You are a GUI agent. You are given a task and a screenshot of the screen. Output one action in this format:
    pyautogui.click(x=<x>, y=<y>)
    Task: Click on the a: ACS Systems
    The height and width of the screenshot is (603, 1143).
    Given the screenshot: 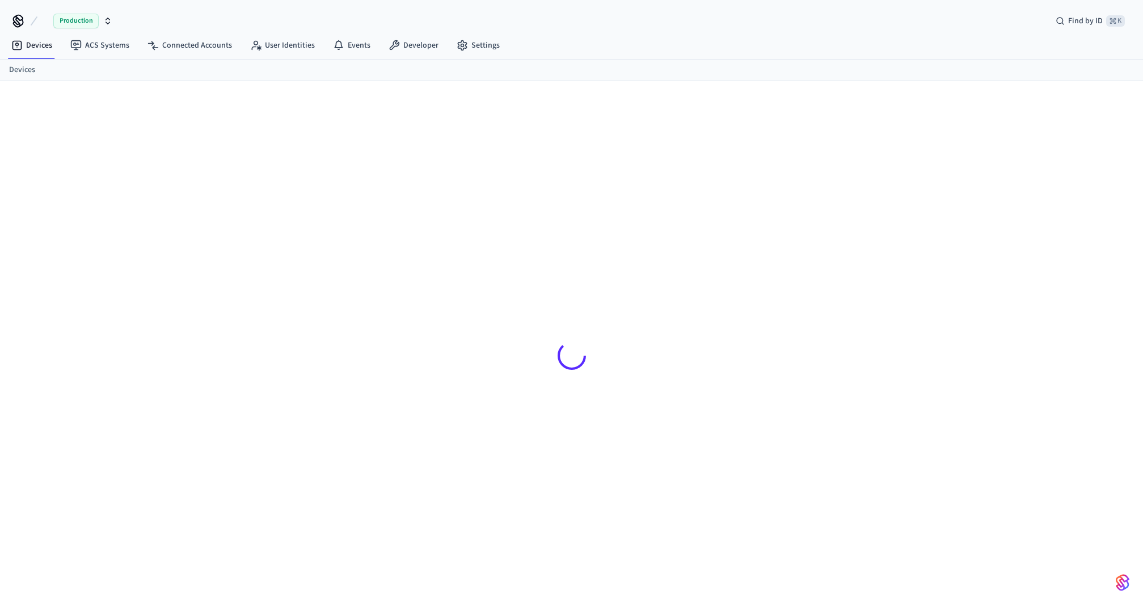 What is the action you would take?
    pyautogui.click(x=100, y=45)
    